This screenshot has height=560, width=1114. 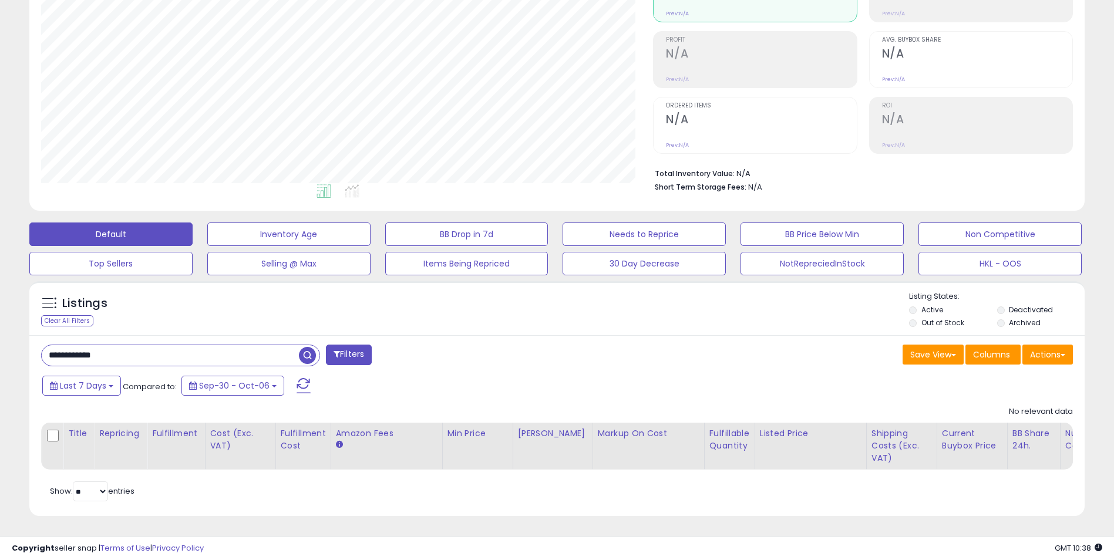 What do you see at coordinates (701, 187) in the screenshot?
I see `b: Short Term Storage Fees:` at bounding box center [701, 187].